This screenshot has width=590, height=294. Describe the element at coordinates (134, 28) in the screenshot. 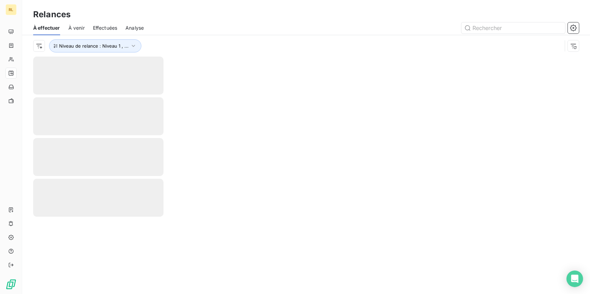

I see `span: Analyse` at that location.